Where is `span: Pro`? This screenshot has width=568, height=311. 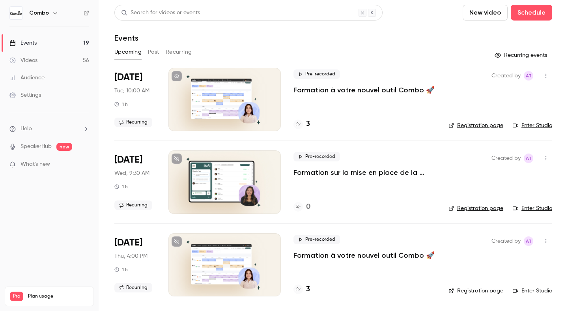
span: Pro is located at coordinates (17, 296).